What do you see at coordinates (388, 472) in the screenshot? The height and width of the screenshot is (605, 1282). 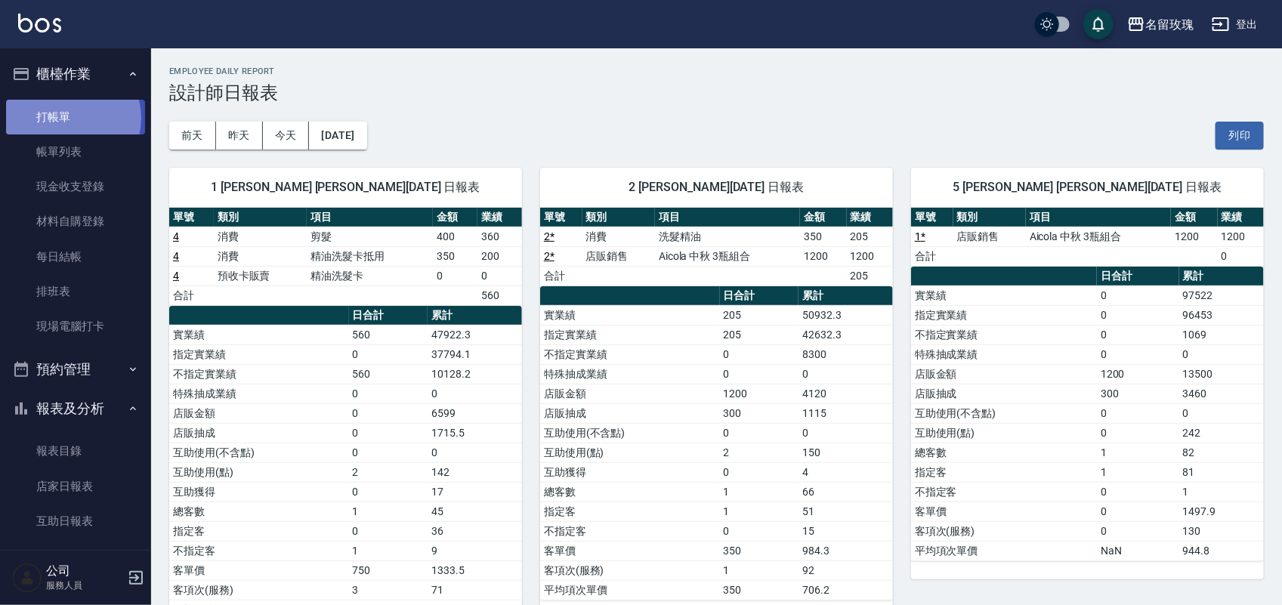 I see `td: 2` at bounding box center [388, 472].